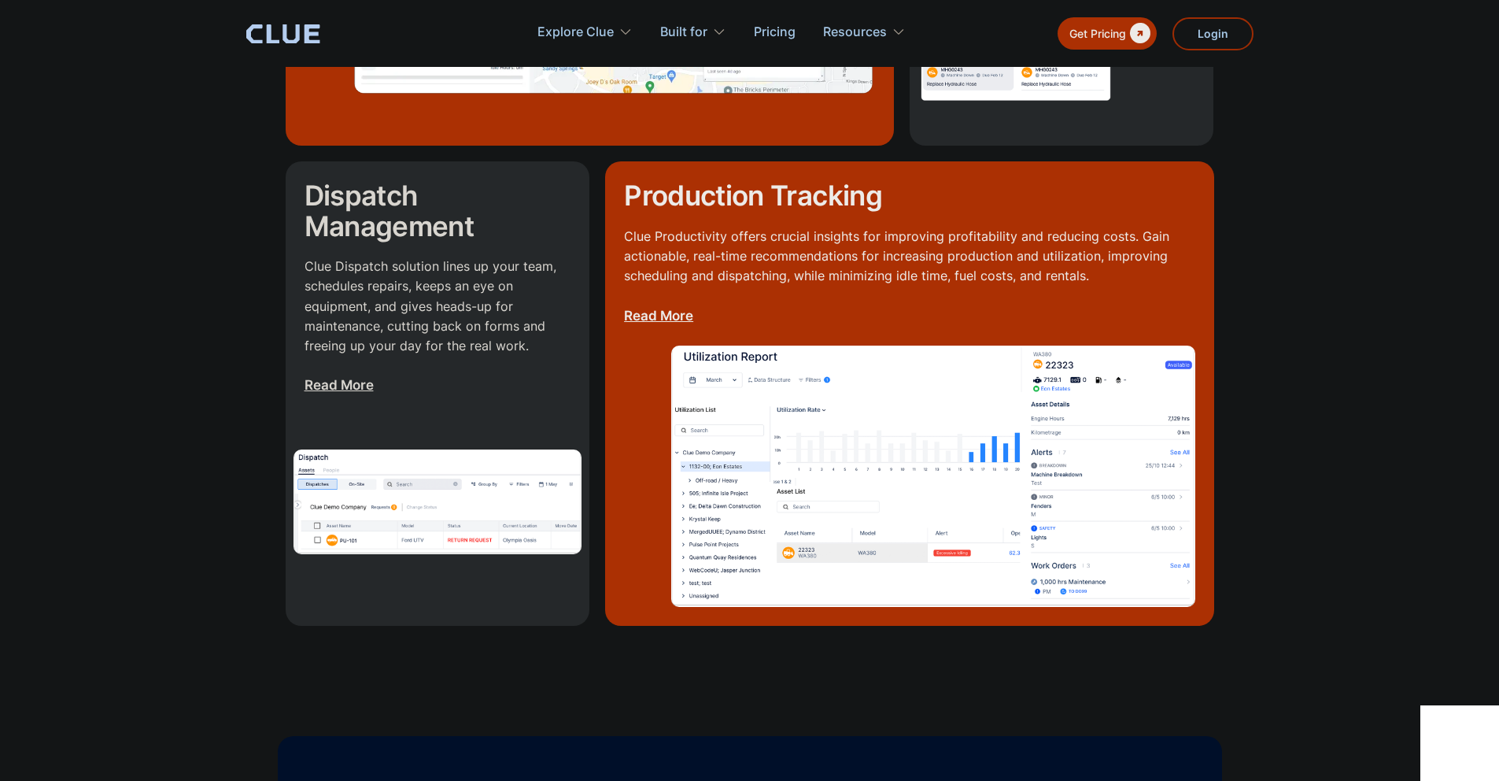  What do you see at coordinates (1098, 33) in the screenshot?
I see `div: Get Pricing` at bounding box center [1098, 33].